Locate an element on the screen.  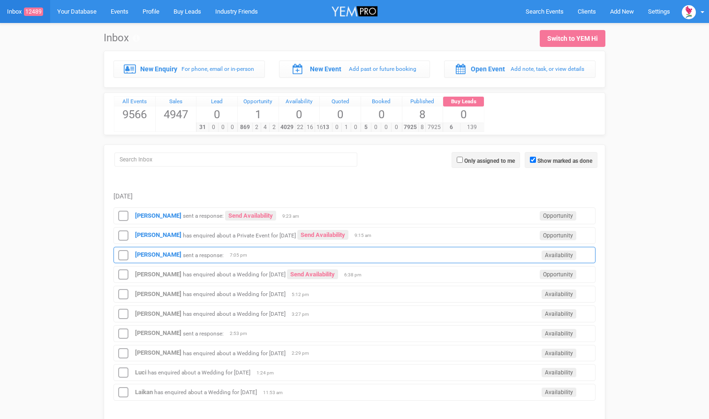
span: 9:23 am is located at coordinates (294, 216).